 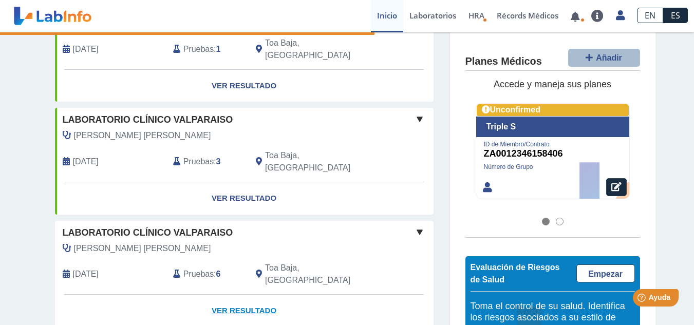 I want to click on button: Añadir, so click(x=604, y=58).